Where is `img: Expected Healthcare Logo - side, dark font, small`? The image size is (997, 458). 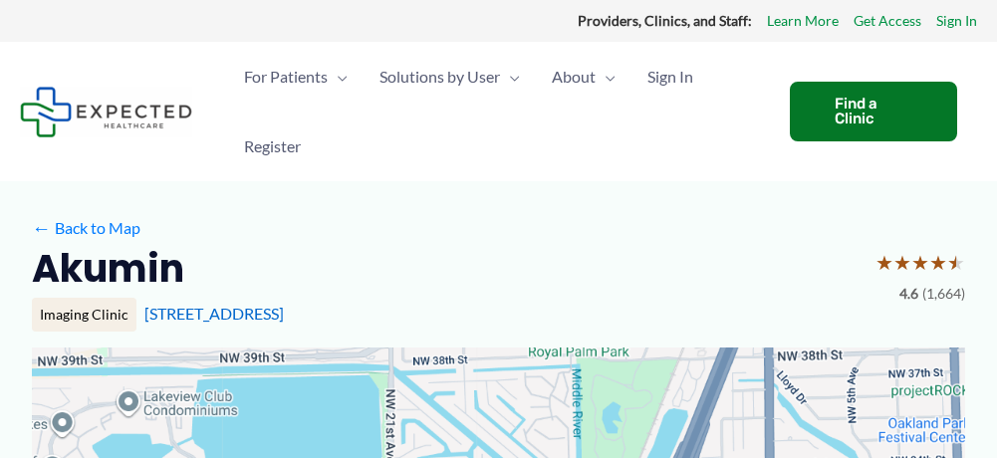
img: Expected Healthcare Logo - side, dark font, small is located at coordinates (106, 112).